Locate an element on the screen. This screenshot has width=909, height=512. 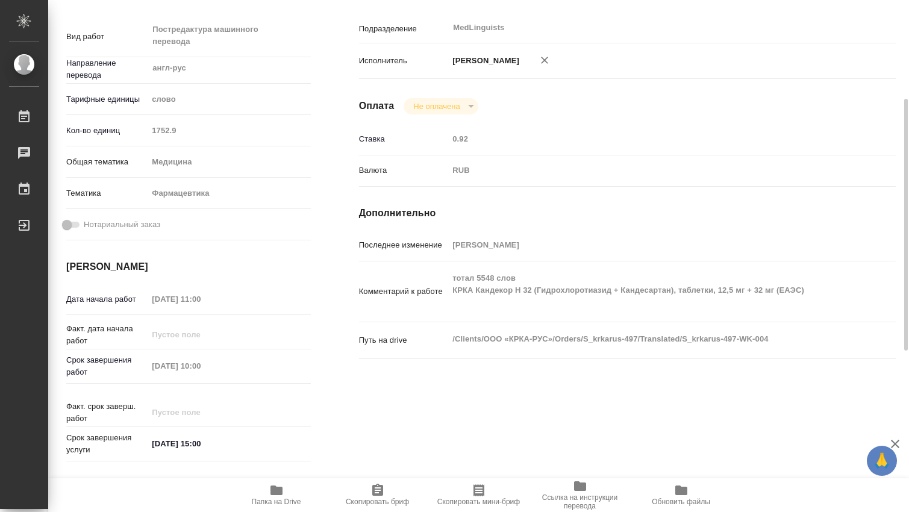
div: RUB is located at coordinates (649, 170).